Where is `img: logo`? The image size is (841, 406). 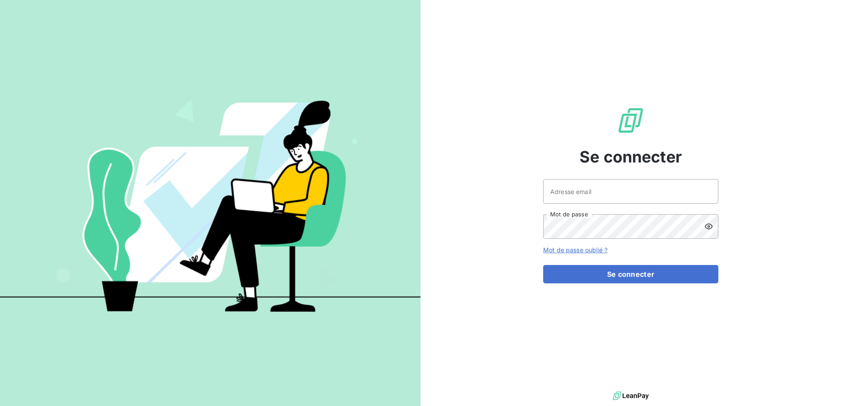 img: logo is located at coordinates (631, 396).